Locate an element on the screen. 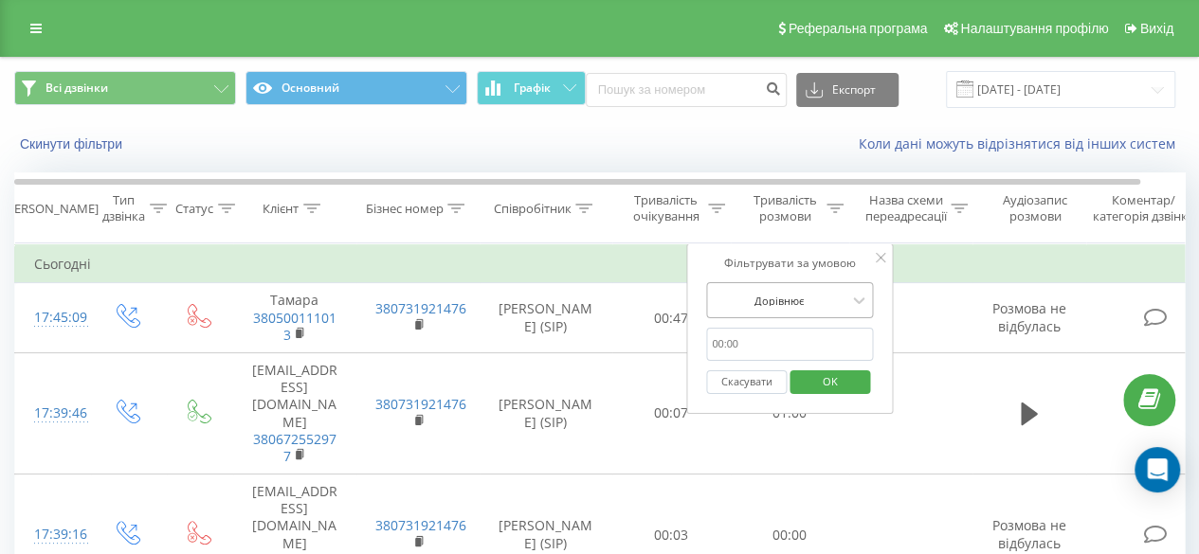  div: Фільтрувати за умовою is located at coordinates (789, 263).